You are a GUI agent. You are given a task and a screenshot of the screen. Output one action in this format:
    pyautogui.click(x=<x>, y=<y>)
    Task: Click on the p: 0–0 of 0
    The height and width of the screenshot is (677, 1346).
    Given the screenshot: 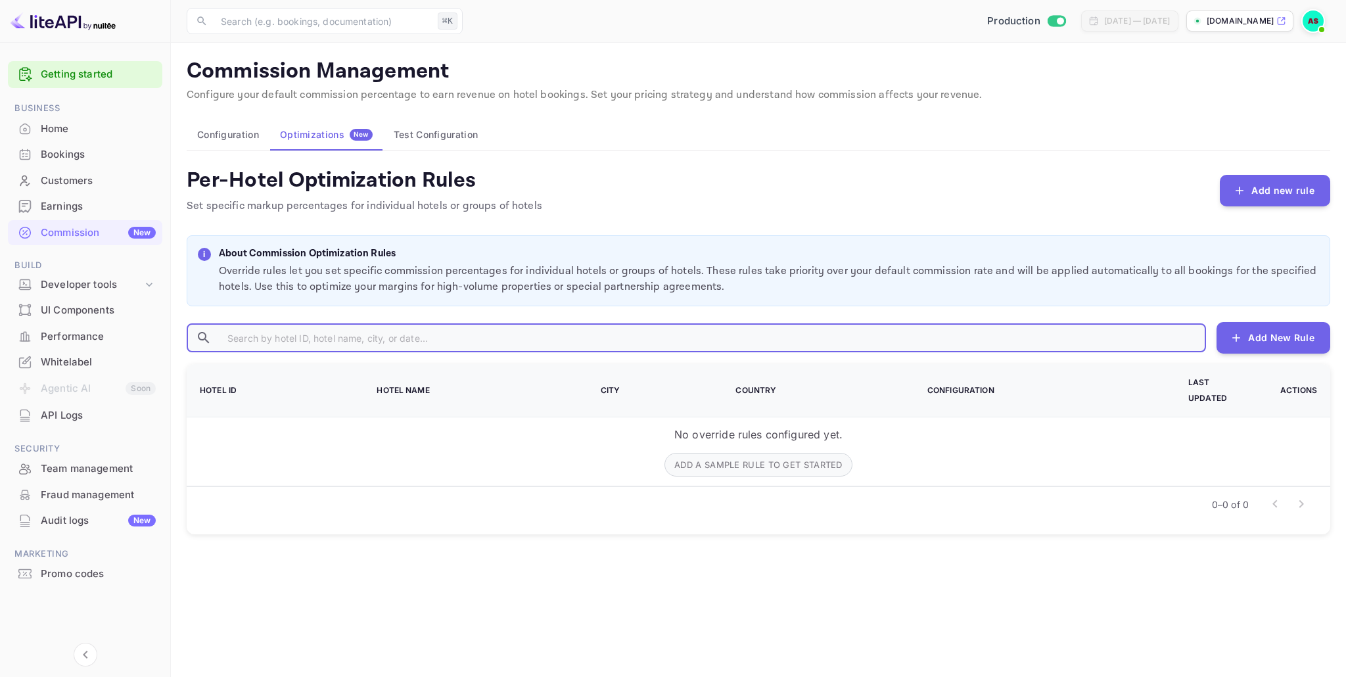 What is the action you would take?
    pyautogui.click(x=1231, y=504)
    